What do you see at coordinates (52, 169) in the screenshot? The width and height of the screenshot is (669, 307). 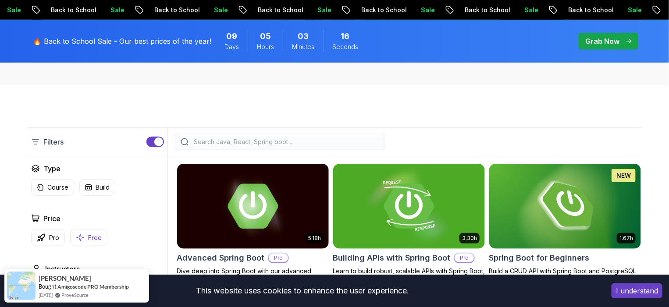 I see `h2: Type` at bounding box center [52, 169].